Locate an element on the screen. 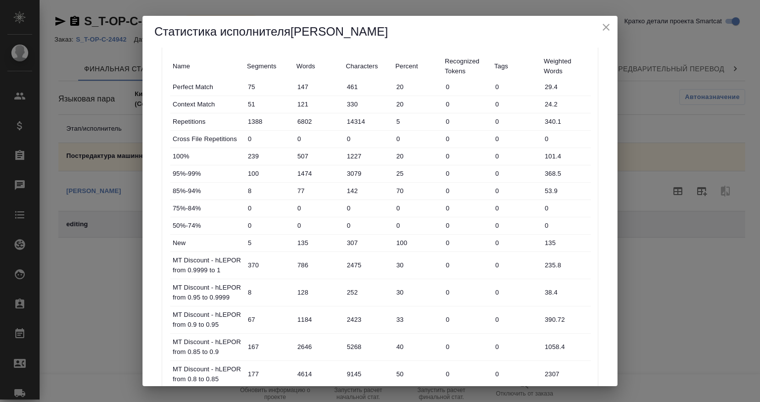 This screenshot has width=760, height=402. p: 95%-99% is located at coordinates (207, 174).